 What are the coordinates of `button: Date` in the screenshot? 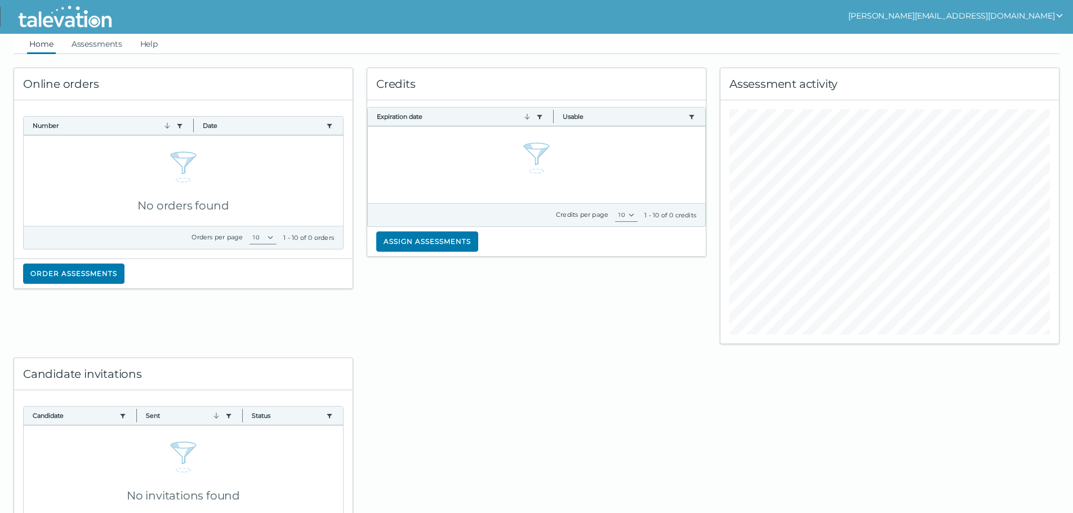 It's located at (262, 126).